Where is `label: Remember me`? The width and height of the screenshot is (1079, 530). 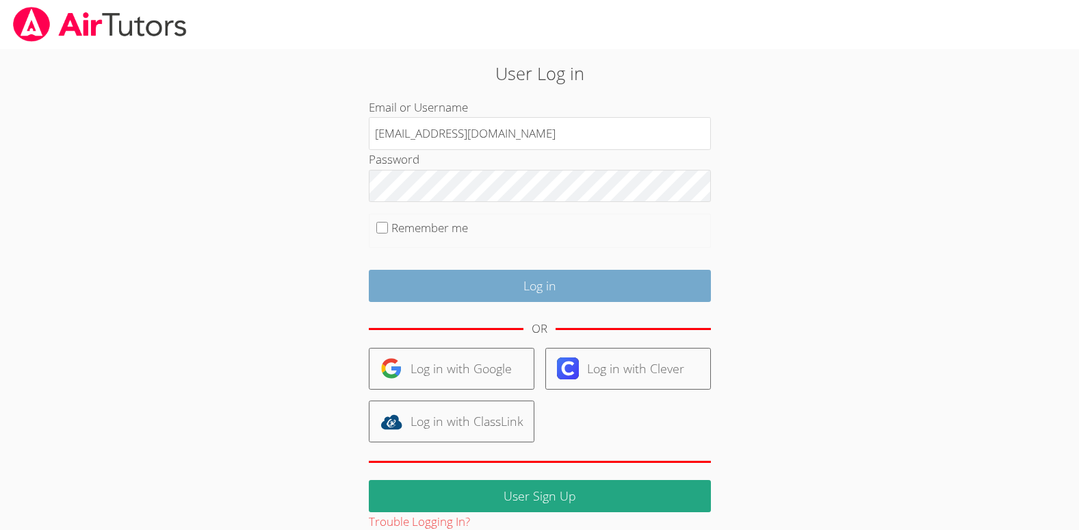 label: Remember me is located at coordinates (430, 227).